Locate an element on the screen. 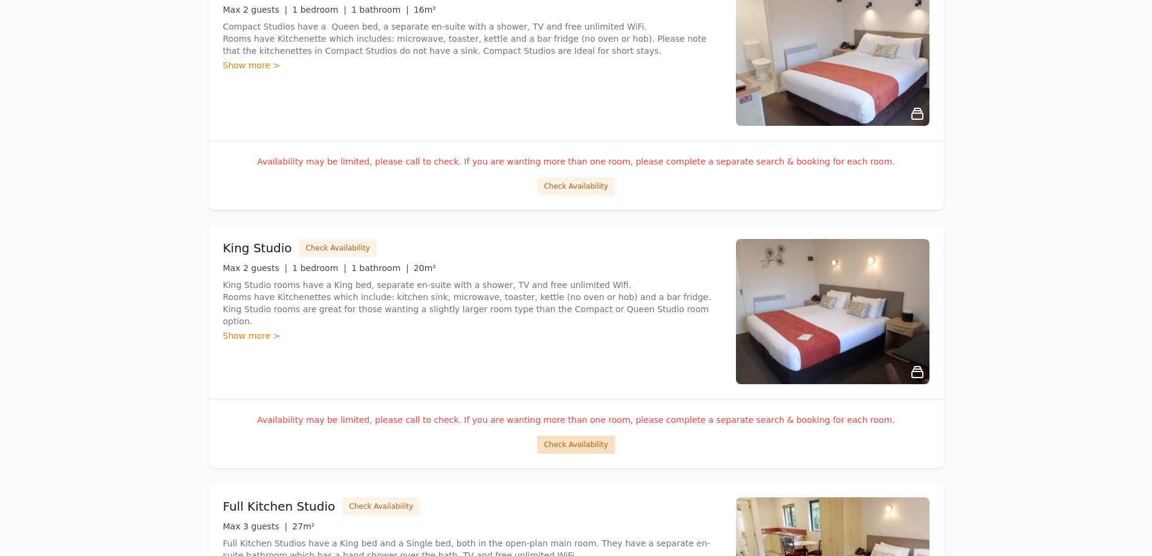 This screenshot has width=1152, height=556. span: 20m² is located at coordinates (425, 268).